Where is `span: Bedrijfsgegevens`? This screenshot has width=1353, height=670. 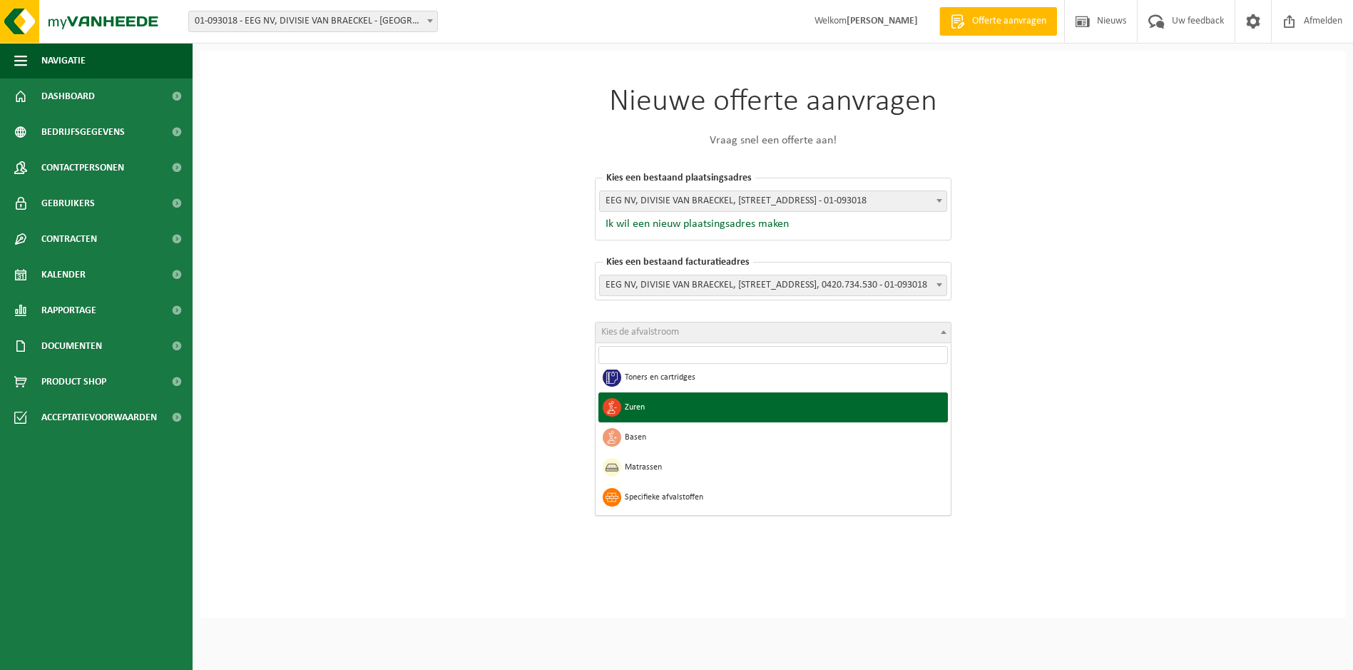 span: Bedrijfsgegevens is located at coordinates (83, 132).